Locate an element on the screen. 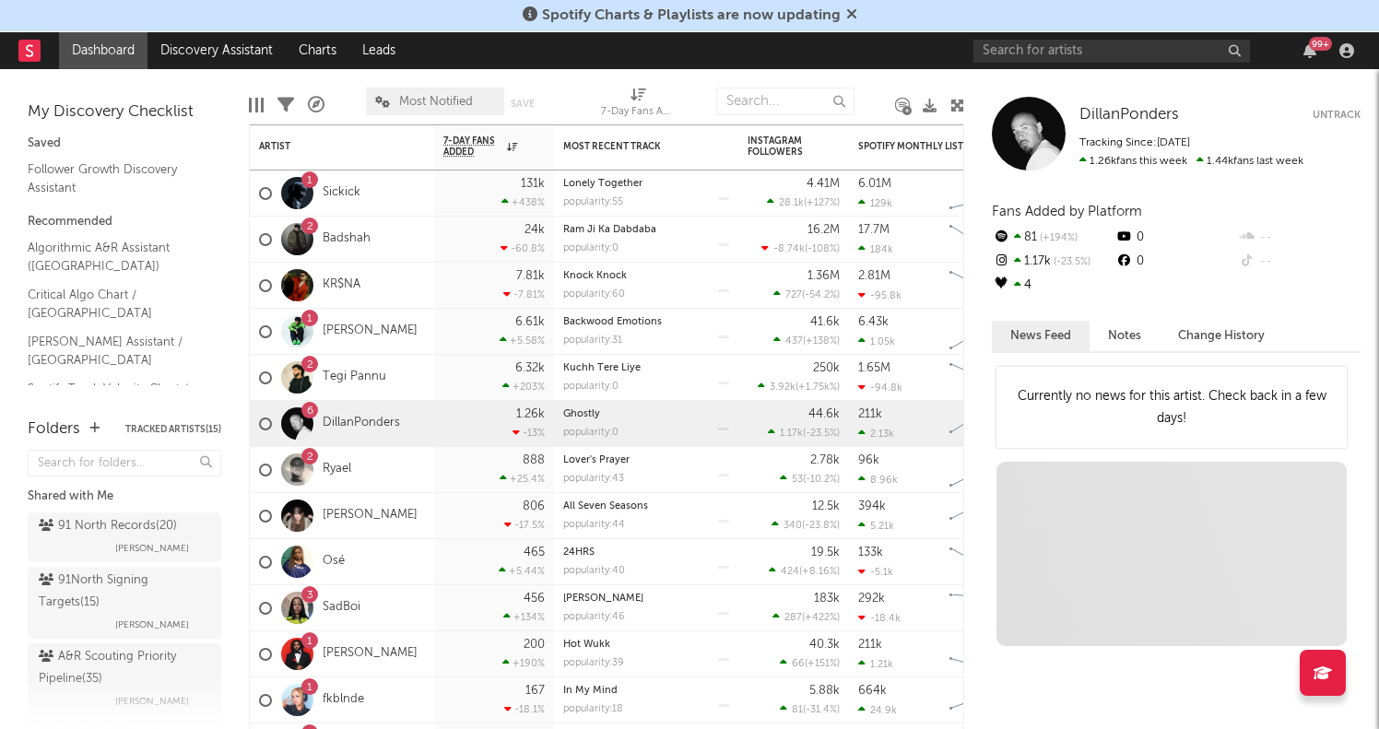 Image resolution: width=1379 pixels, height=729 pixels. a: SadBoi is located at coordinates (341, 607).